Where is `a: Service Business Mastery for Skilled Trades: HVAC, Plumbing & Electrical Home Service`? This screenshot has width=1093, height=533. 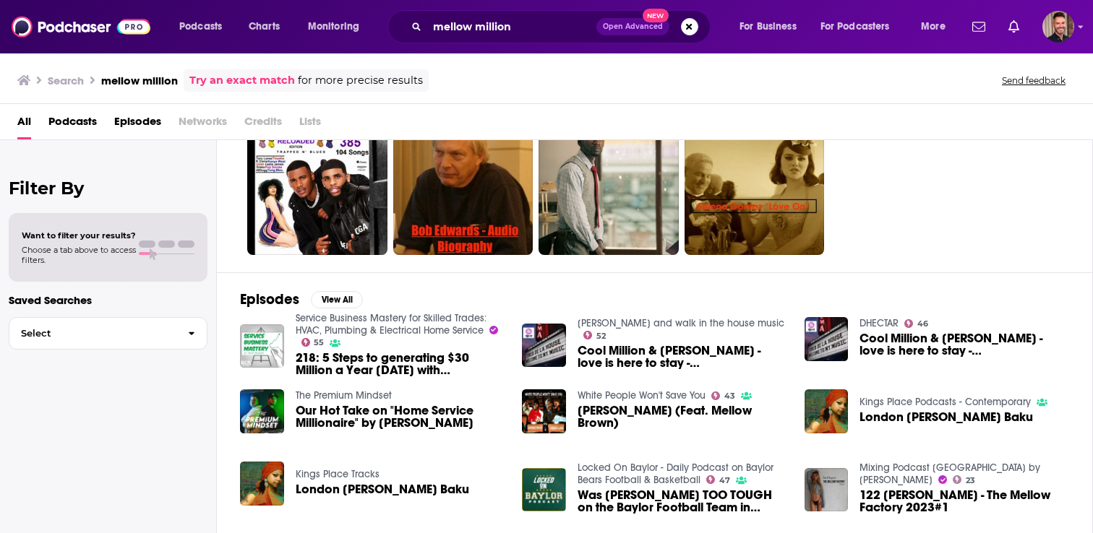
a: Service Business Mastery for Skilled Trades: HVAC, Plumbing & Electrical Home Service is located at coordinates (391, 325).